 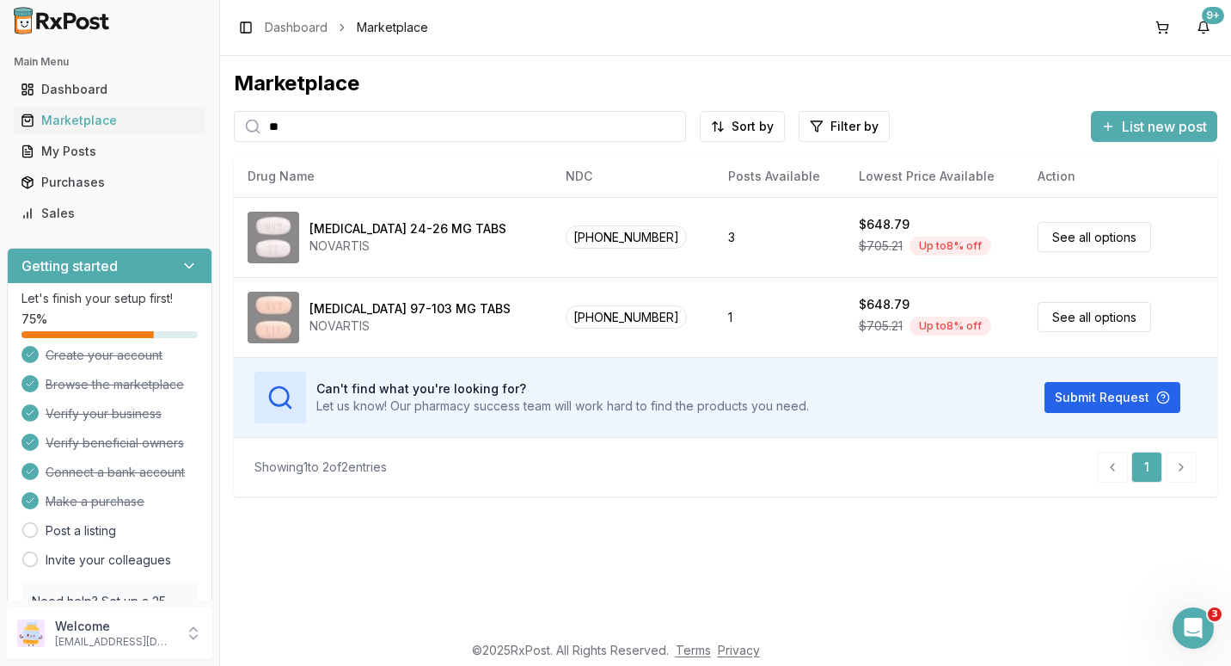 What do you see at coordinates (780, 236) in the screenshot?
I see `td: 3` at bounding box center [780, 236].